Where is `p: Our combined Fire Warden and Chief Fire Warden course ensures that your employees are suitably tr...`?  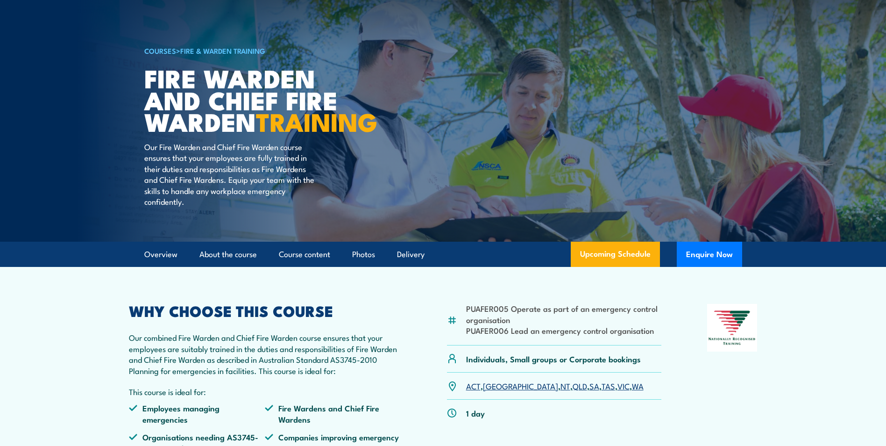 p: Our combined Fire Warden and Chief Fire Warden course ensures that your employees are suitably tr... is located at coordinates (265, 354).